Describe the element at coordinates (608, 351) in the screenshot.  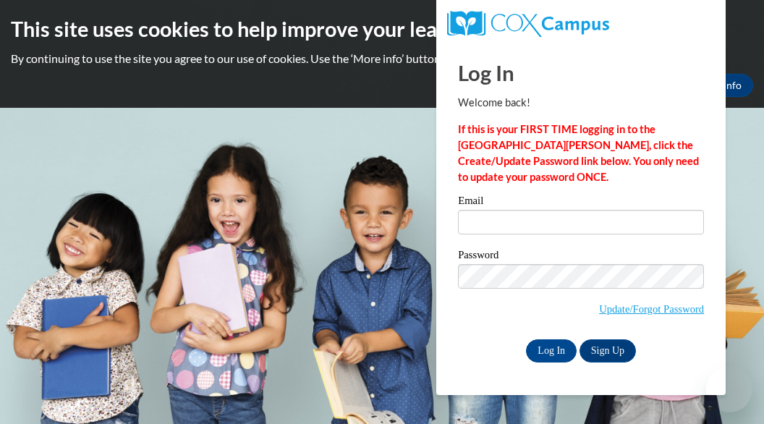
I see `a: Sign Up` at that location.